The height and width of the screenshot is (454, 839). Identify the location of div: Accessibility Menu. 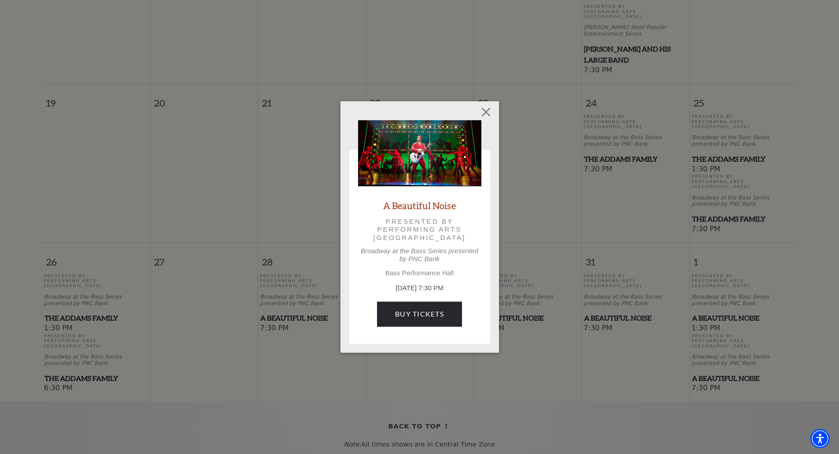
(820, 439).